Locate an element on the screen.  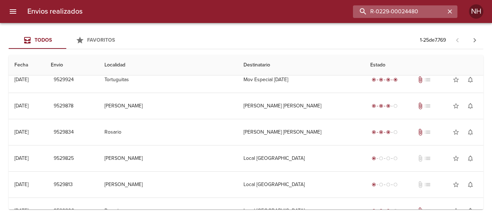
button: menu is located at coordinates (13, 12).